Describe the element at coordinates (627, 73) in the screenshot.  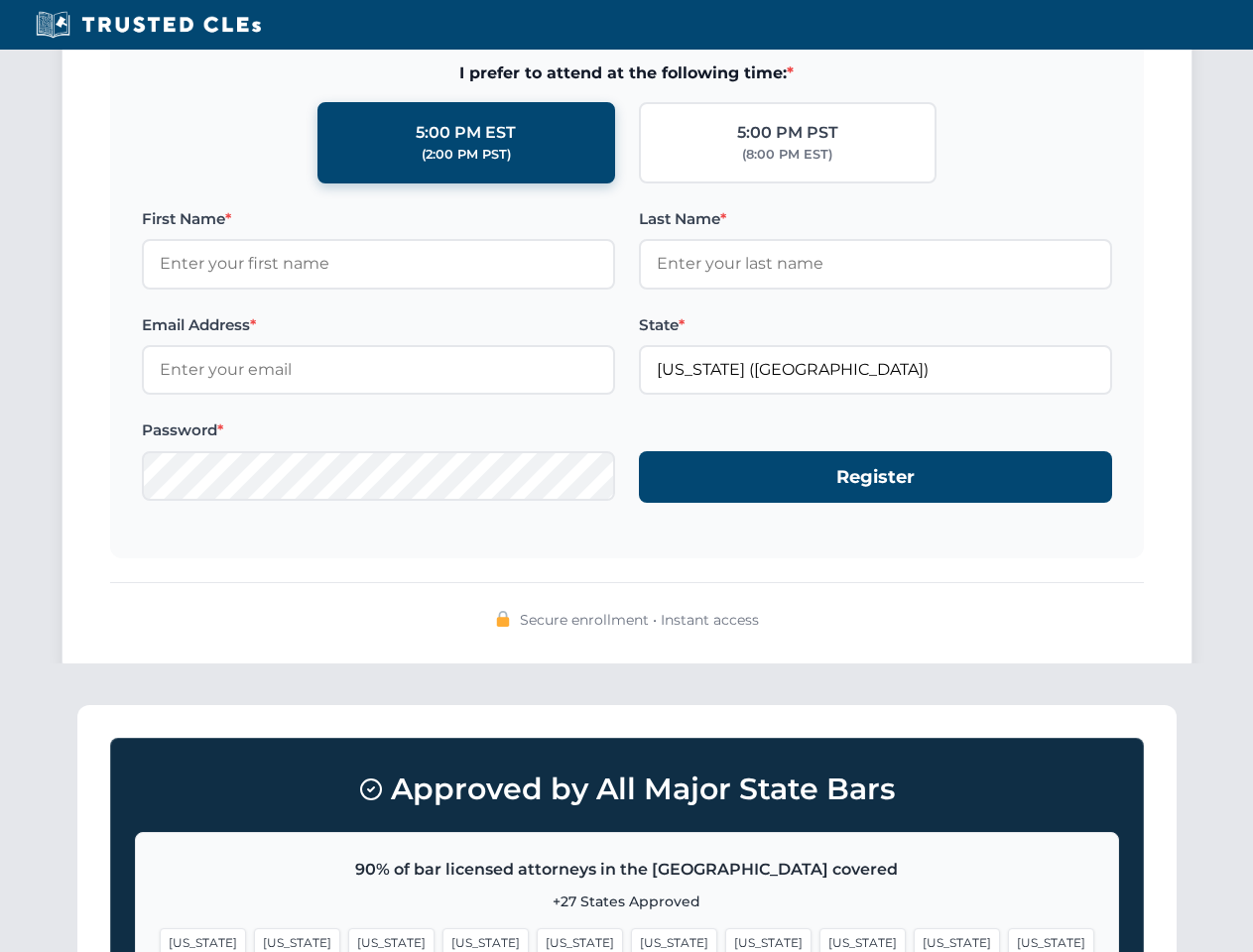
I see `span: I prefer to attend at the following time:` at that location.